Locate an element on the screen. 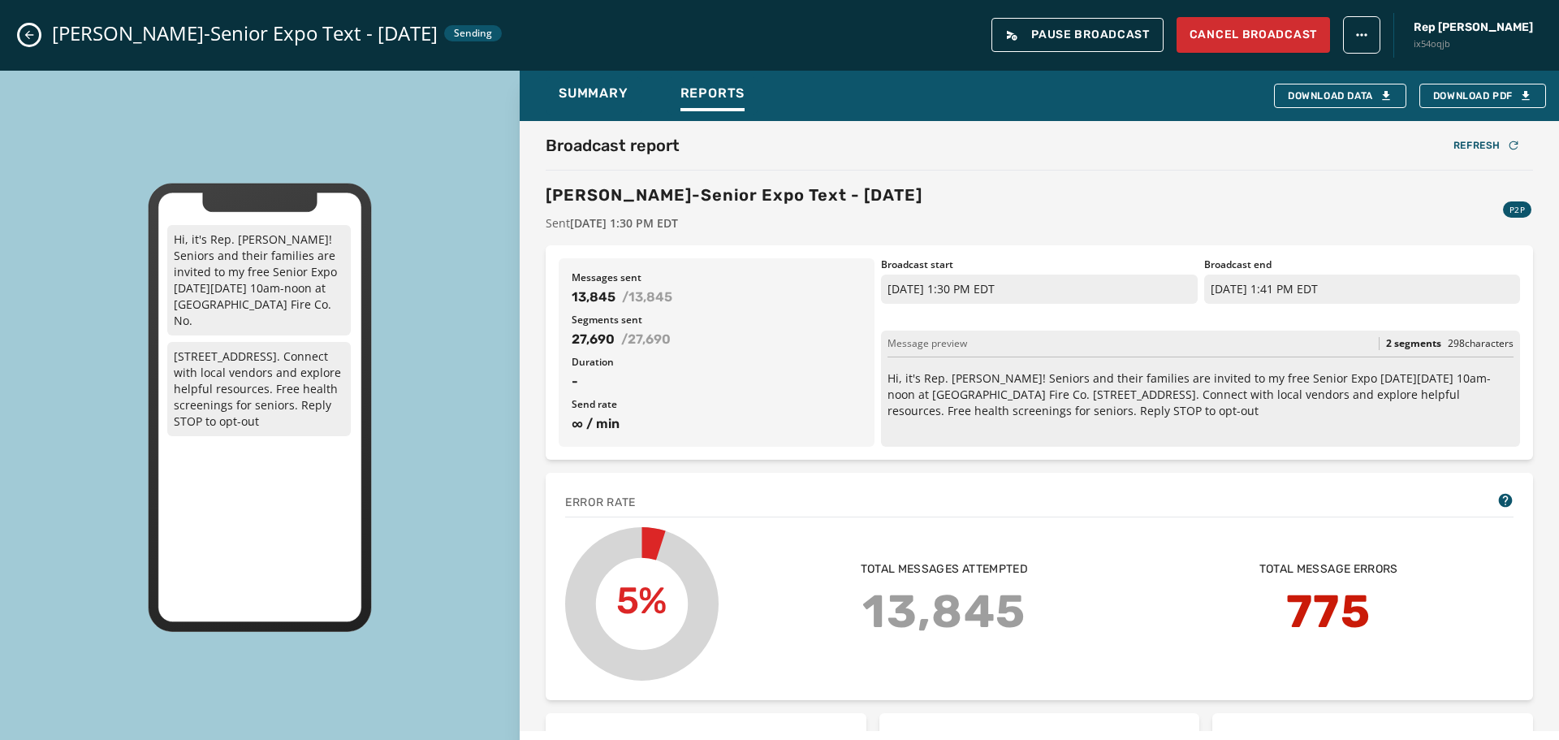 The height and width of the screenshot is (740, 1559). span: Total message errors is located at coordinates (1328, 569).